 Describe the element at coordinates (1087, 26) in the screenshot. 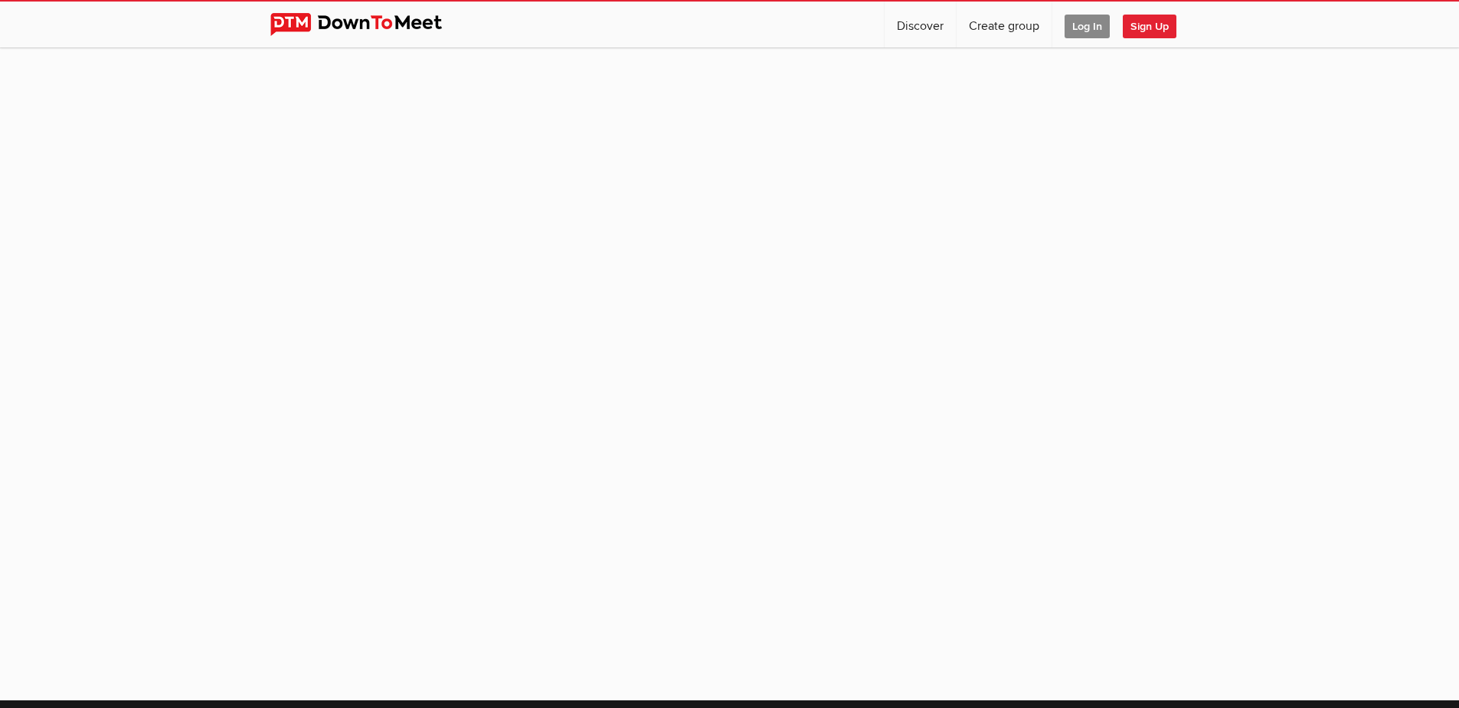

I see `span: Log In` at that location.